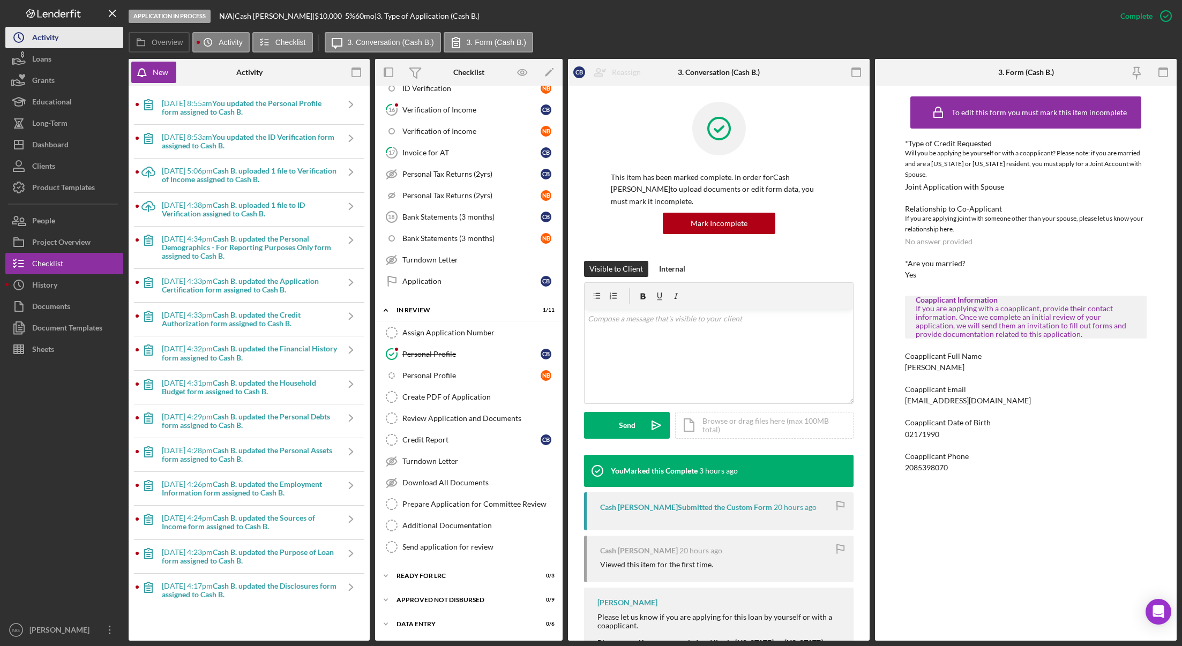  Describe the element at coordinates (469, 483) in the screenshot. I see `a: Download All Documents` at that location.